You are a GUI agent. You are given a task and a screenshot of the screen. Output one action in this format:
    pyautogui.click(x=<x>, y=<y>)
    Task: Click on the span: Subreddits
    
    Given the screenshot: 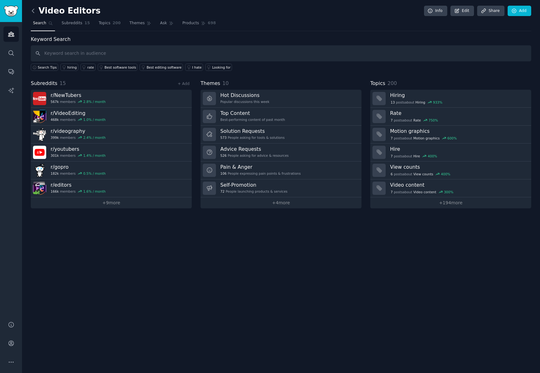 What is the action you would take?
    pyautogui.click(x=44, y=83)
    